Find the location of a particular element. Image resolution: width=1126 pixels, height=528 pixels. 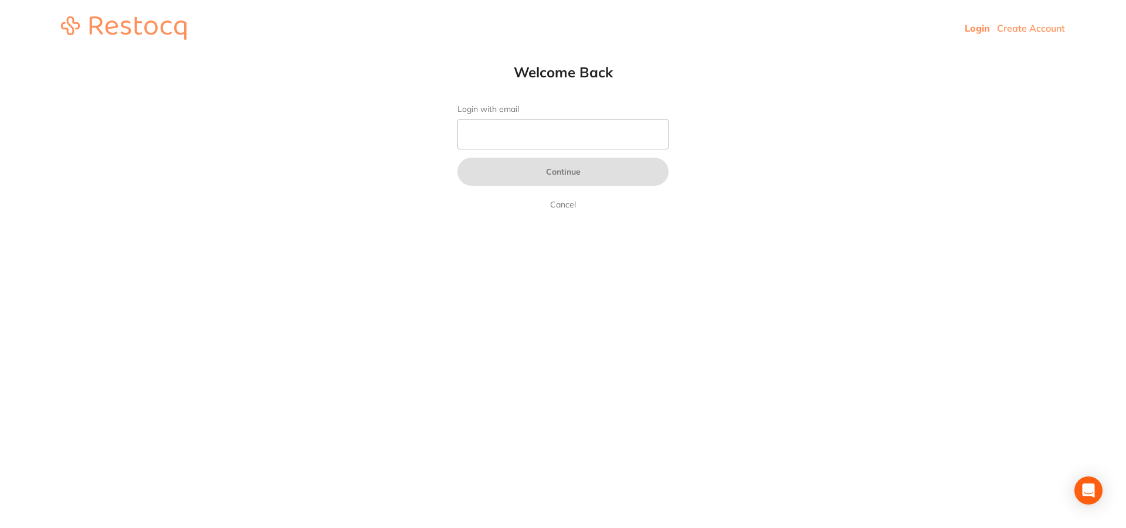

a: Login is located at coordinates (977, 28).